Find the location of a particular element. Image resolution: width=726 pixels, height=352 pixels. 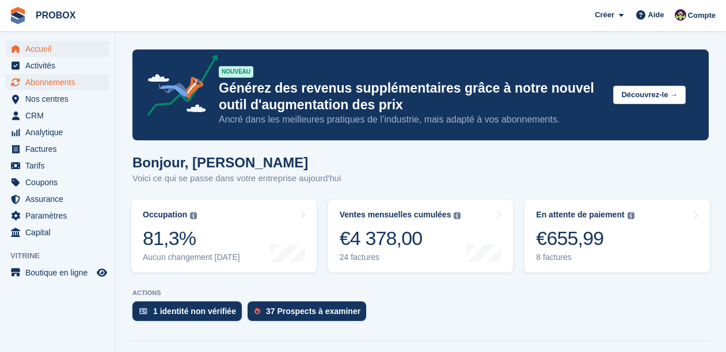

div: Occupation is located at coordinates (165, 215).